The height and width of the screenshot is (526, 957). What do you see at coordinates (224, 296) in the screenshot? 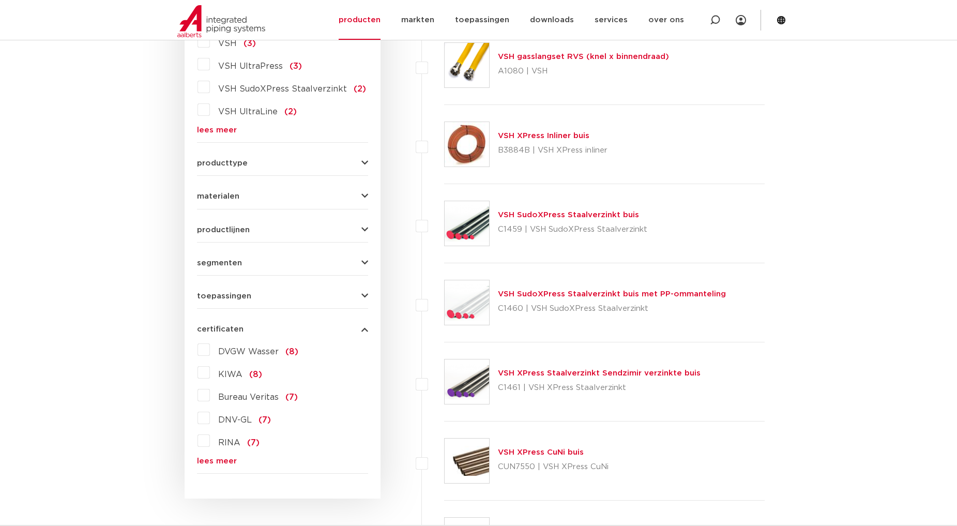
I see `span: toepassingen` at bounding box center [224, 296].